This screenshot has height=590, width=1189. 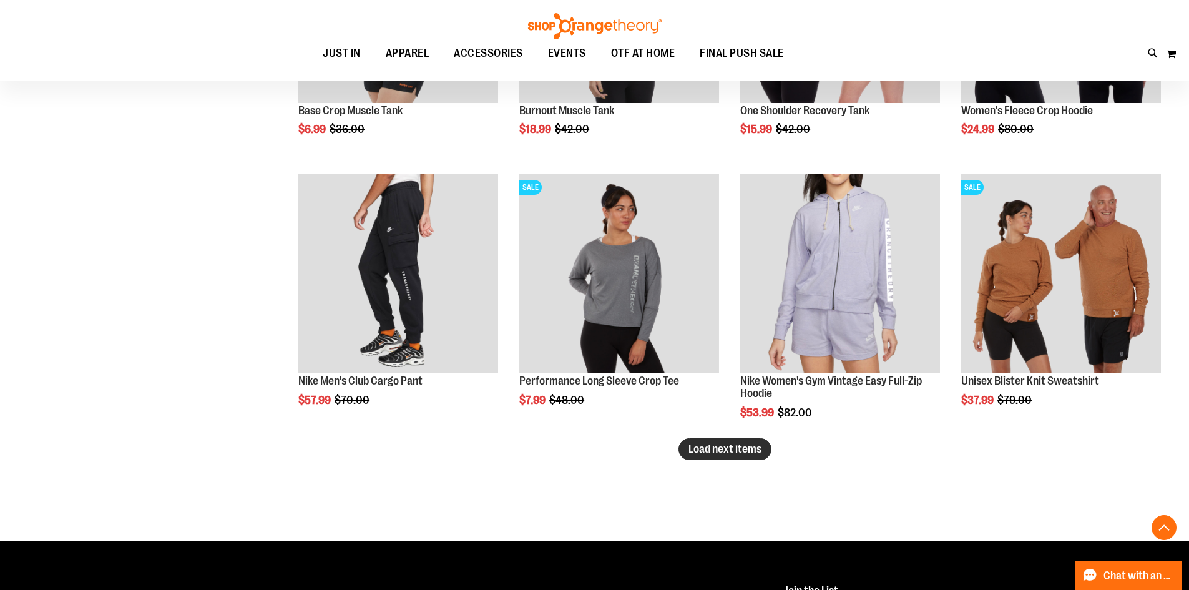 What do you see at coordinates (619, 273) in the screenshot?
I see `img: Product image for Performance Long Sleeve Crop Tee` at bounding box center [619, 273].